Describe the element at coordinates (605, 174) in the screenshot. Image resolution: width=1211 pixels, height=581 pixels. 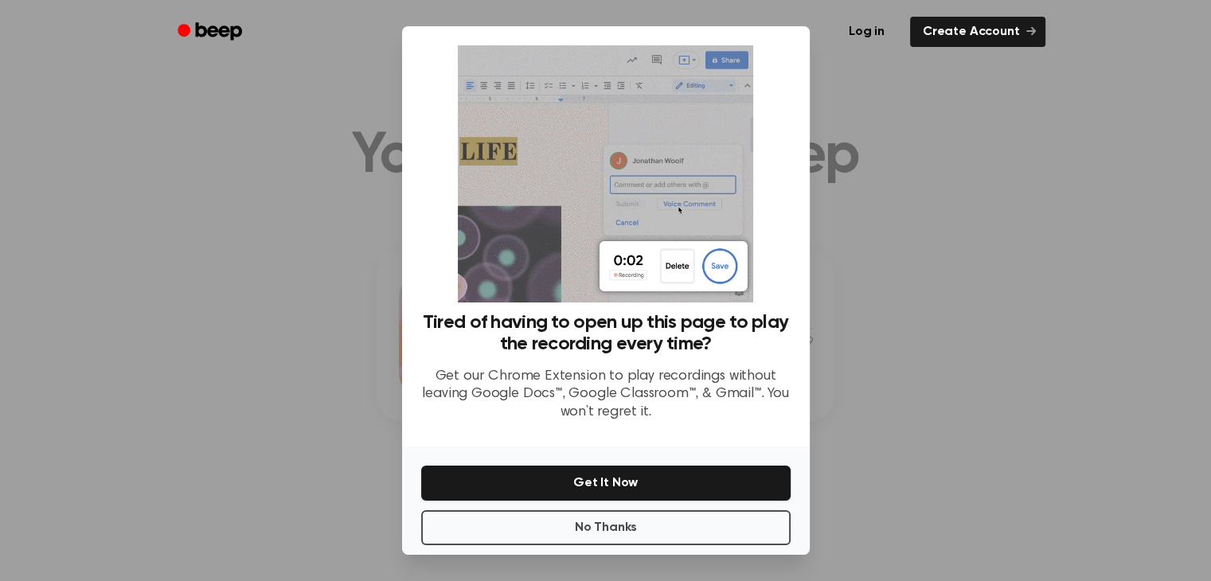
I see `img: Beep extension in action` at that location.